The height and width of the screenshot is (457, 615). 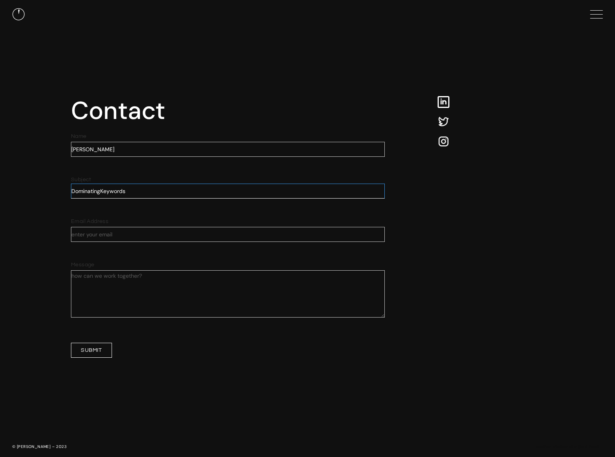 What do you see at coordinates (91, 350) in the screenshot?
I see `input: Submit` at bounding box center [91, 350].